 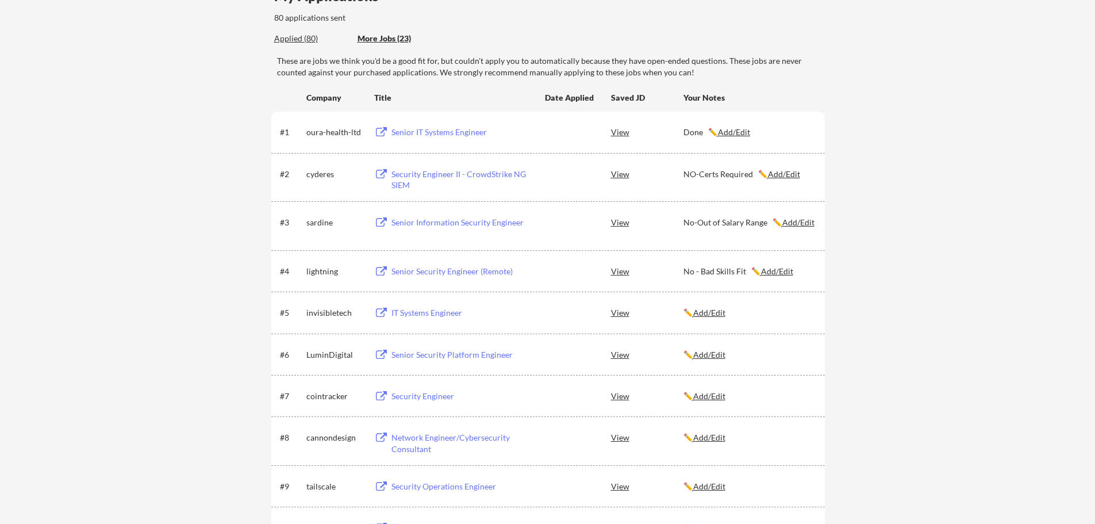 What do you see at coordinates (291, 132) in the screenshot?
I see `div: #1` at bounding box center [291, 132].